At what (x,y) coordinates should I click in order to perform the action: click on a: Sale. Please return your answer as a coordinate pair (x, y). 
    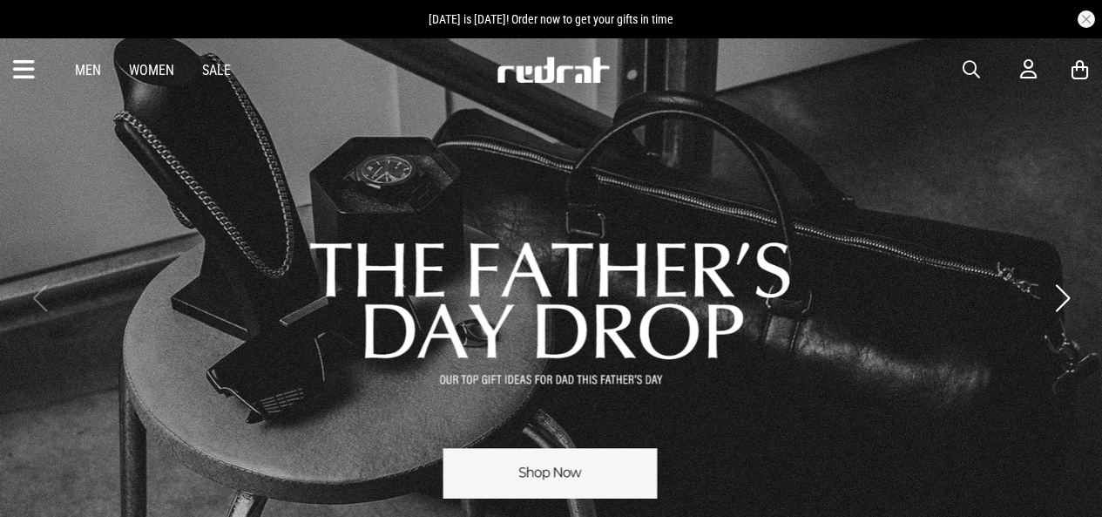
    Looking at the image, I should click on (216, 70).